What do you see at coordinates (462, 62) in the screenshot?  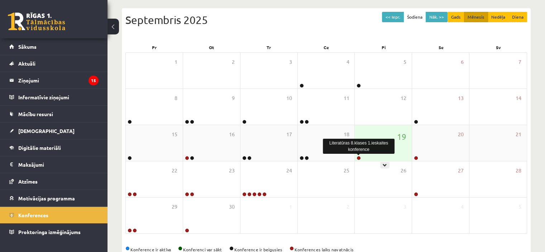 I see `span: 6` at bounding box center [462, 62].